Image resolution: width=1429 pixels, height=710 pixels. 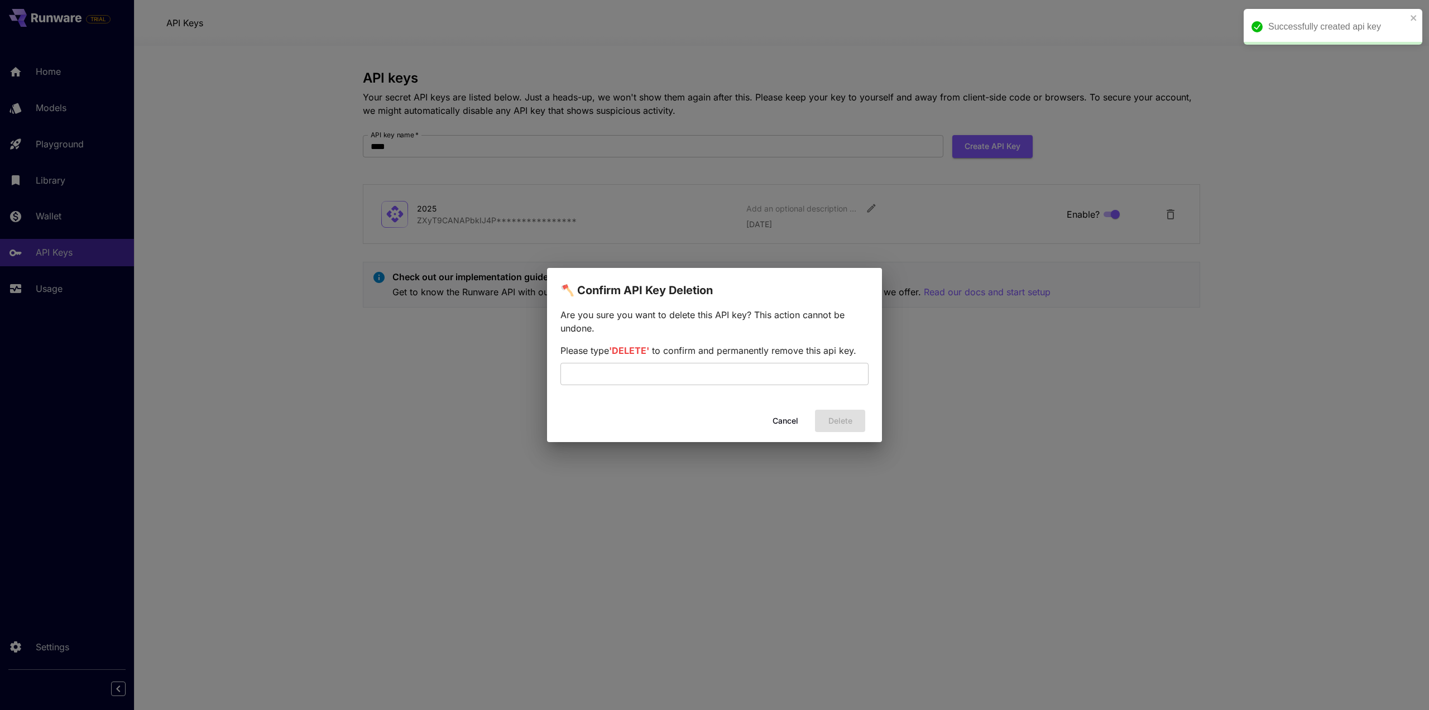 I want to click on span: Please type to confirm and permanently remove this api key., so click(x=709, y=351).